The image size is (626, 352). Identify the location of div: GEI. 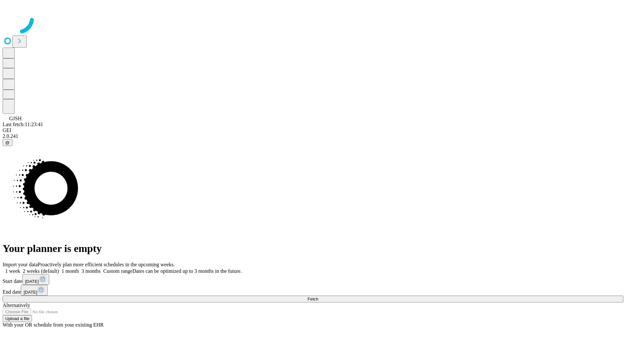
(313, 130).